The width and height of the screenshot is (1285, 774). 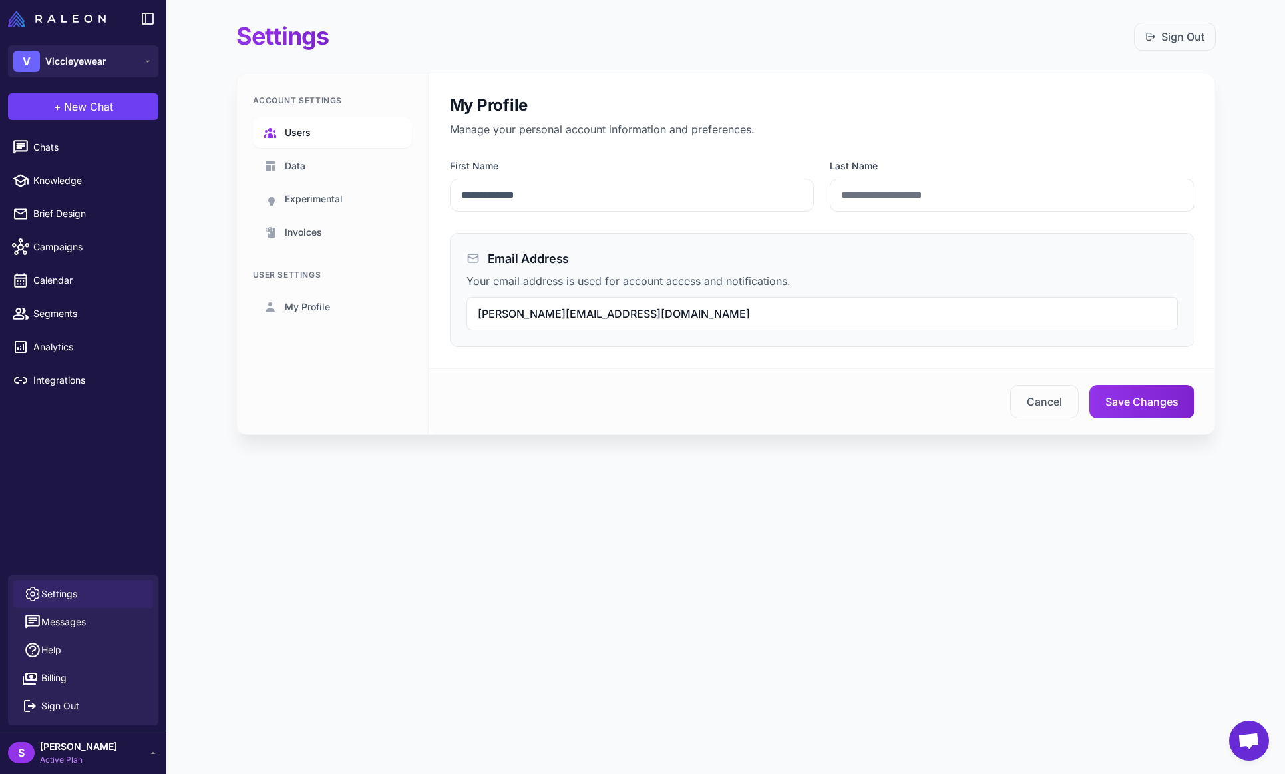 I want to click on span: Experimental, so click(x=314, y=199).